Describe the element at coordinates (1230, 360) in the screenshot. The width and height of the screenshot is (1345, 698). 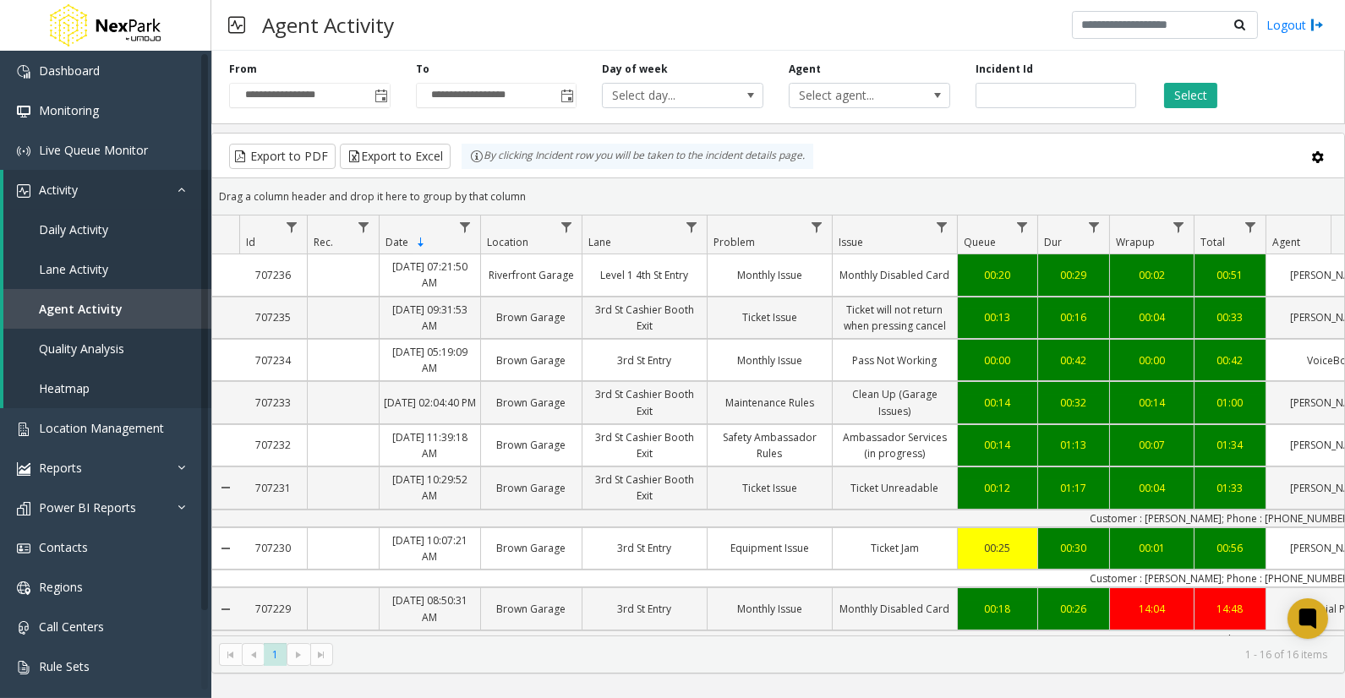
I see `a: 00:42` at that location.